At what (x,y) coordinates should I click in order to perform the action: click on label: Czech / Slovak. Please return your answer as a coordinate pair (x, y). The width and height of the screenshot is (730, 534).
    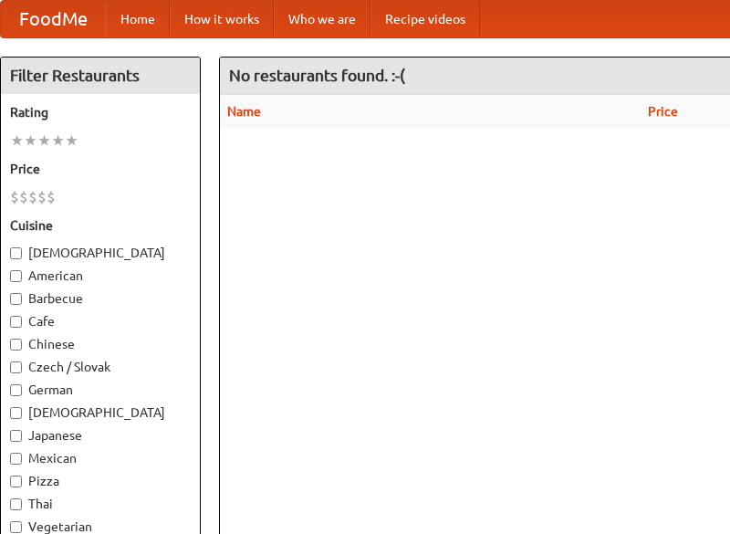
    Looking at the image, I should click on (100, 367).